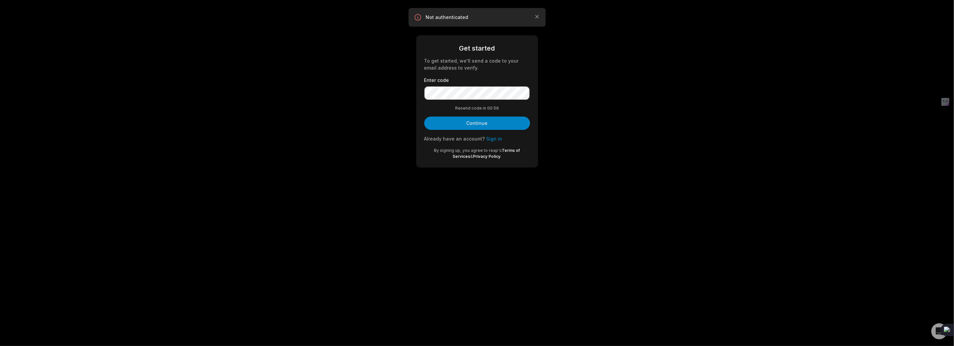  Describe the element at coordinates (477, 48) in the screenshot. I see `div: Get started` at that location.